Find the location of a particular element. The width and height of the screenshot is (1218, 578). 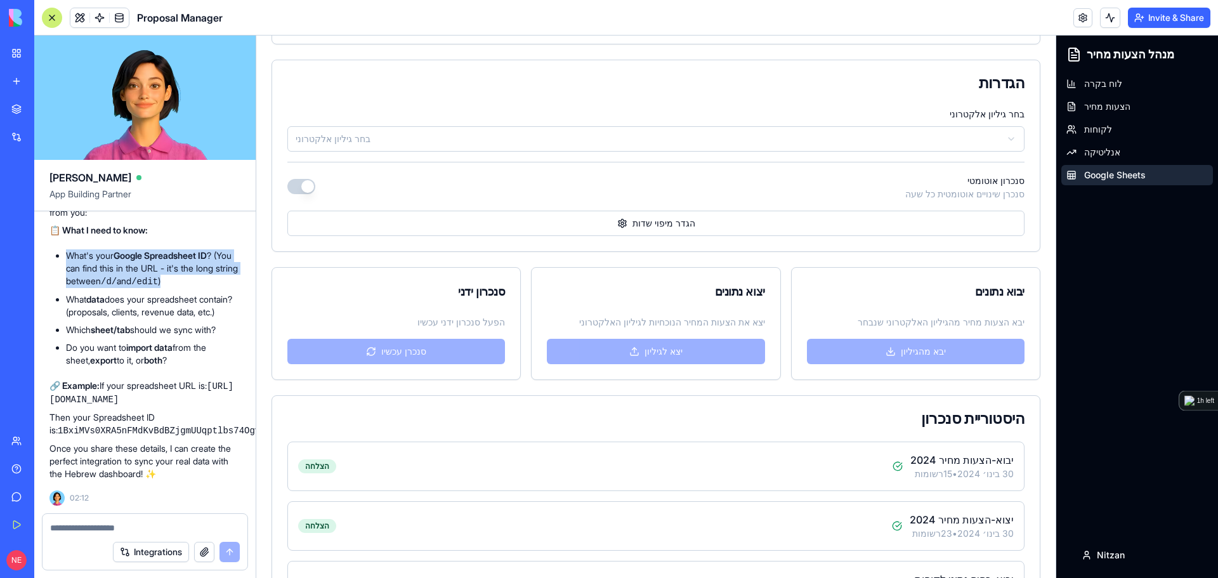

p: הפעל סנכרון ידני עכשיו is located at coordinates (140, 287).